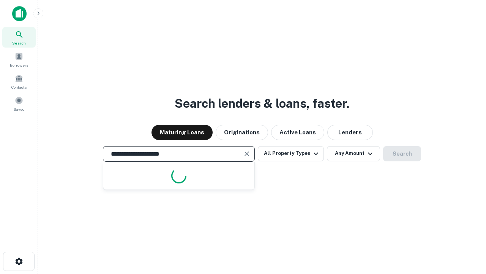  Describe the element at coordinates (19, 81) in the screenshot. I see `div: Contacts` at that location.